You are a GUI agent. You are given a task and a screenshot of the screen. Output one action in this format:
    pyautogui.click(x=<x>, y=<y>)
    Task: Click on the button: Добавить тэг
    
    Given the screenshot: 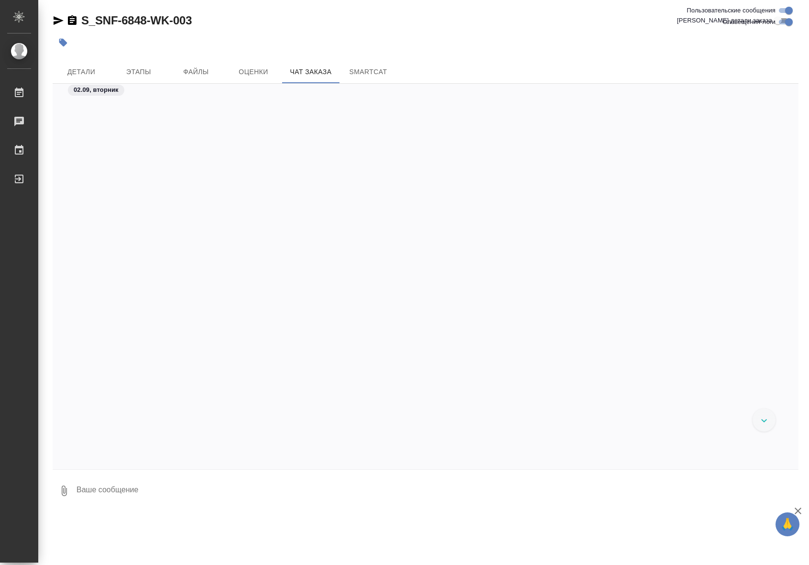 What is the action you would take?
    pyautogui.click(x=63, y=43)
    